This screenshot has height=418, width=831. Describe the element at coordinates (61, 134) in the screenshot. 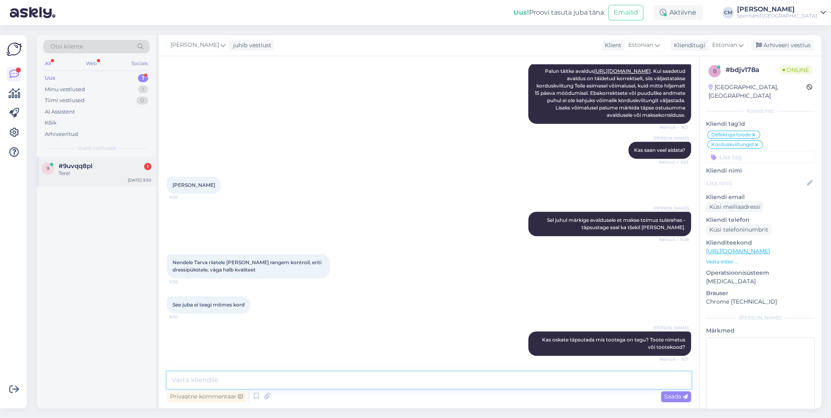

I see `div: Arhiveeritud` at that location.